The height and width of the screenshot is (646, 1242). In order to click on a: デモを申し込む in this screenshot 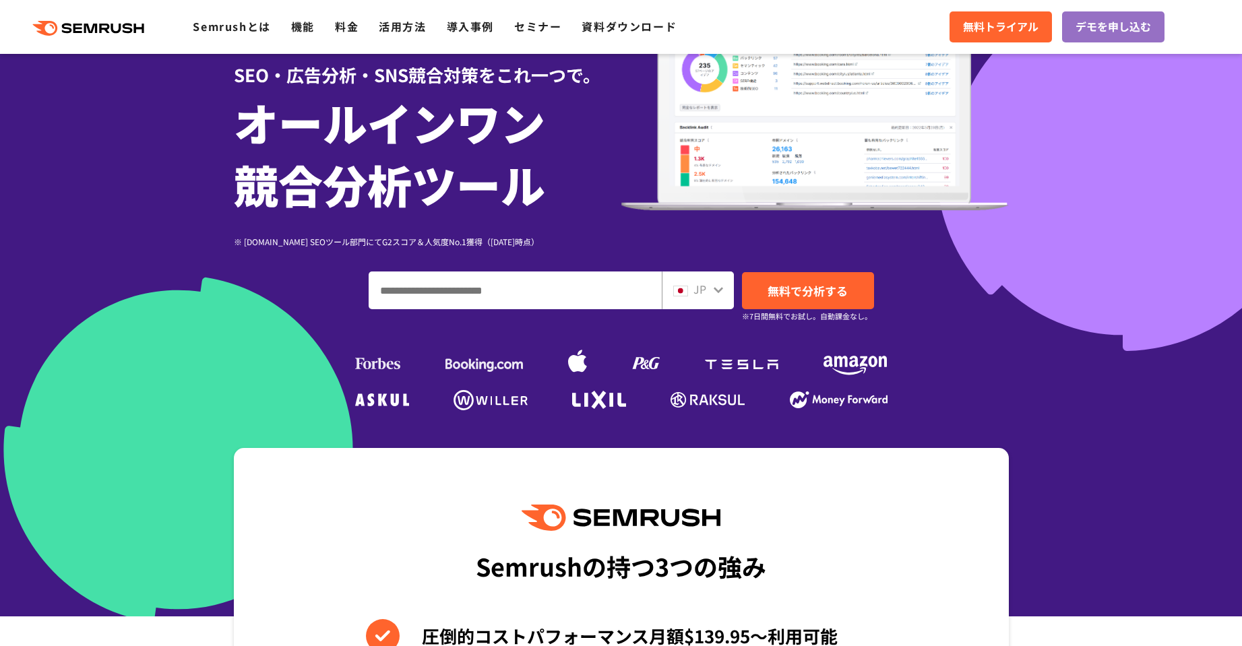, I will do `click(1113, 27)`.